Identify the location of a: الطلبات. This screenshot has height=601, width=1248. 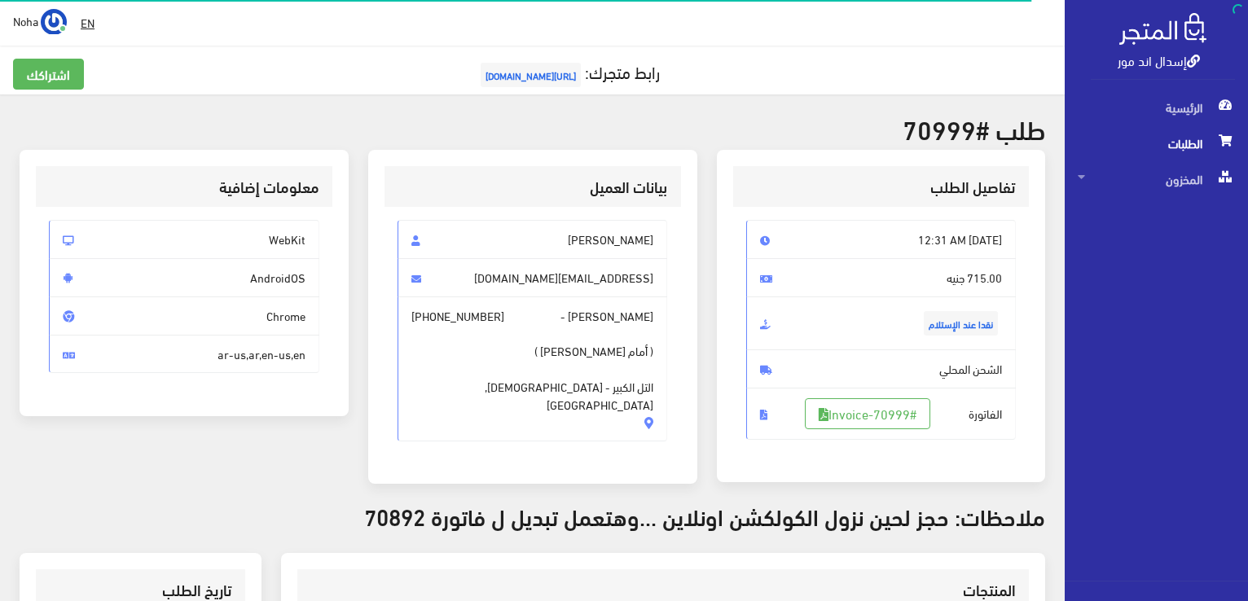
(1156, 143).